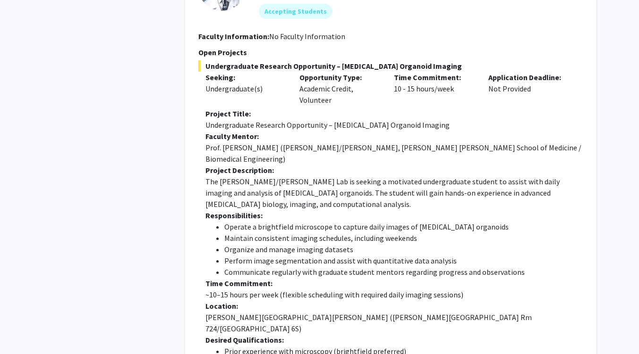  Describe the element at coordinates (528, 89) in the screenshot. I see `div: Not Provided` at that location.